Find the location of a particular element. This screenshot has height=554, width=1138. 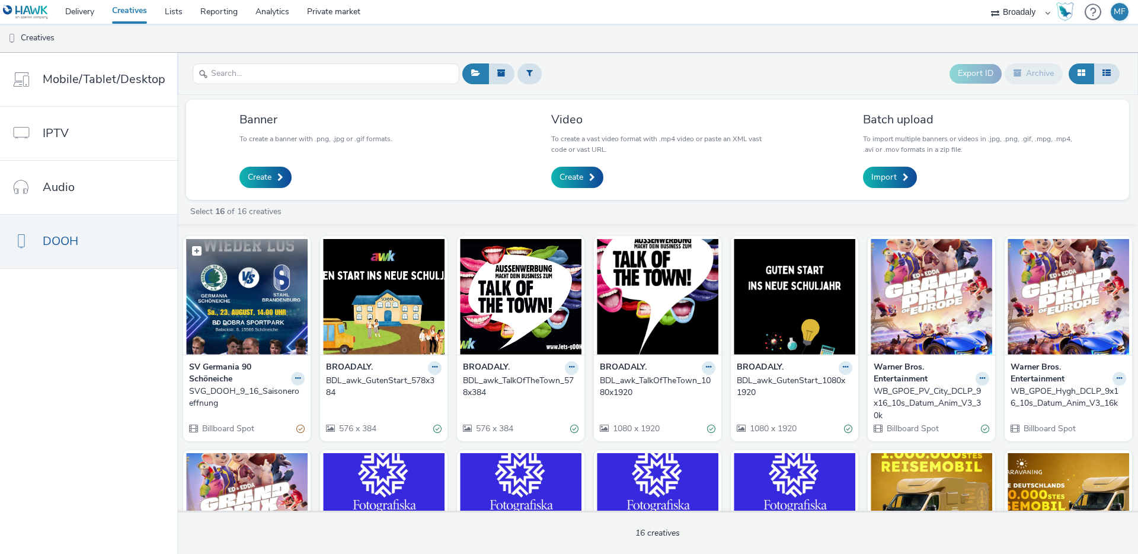

button: Export ID is located at coordinates (976, 73).